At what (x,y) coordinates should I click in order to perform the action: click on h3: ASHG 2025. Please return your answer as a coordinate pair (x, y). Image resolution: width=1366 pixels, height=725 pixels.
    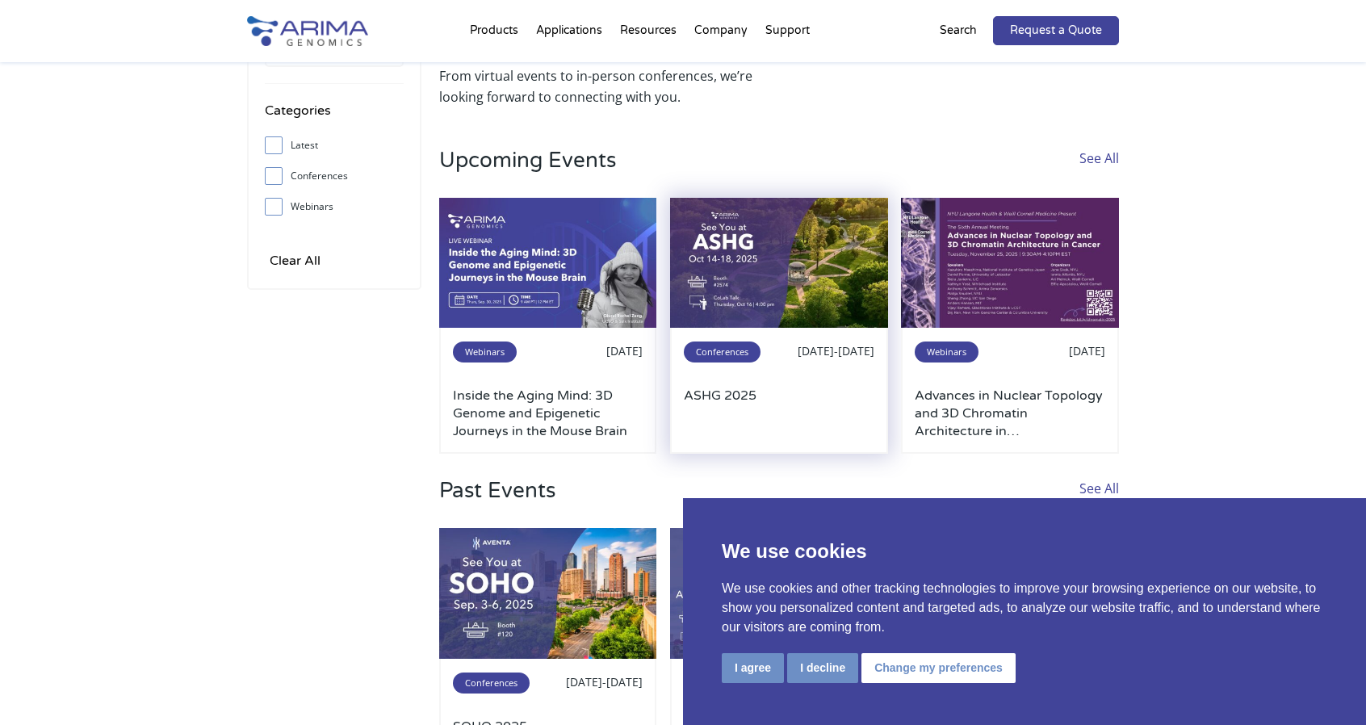
    Looking at the image, I should click on (779, 413).